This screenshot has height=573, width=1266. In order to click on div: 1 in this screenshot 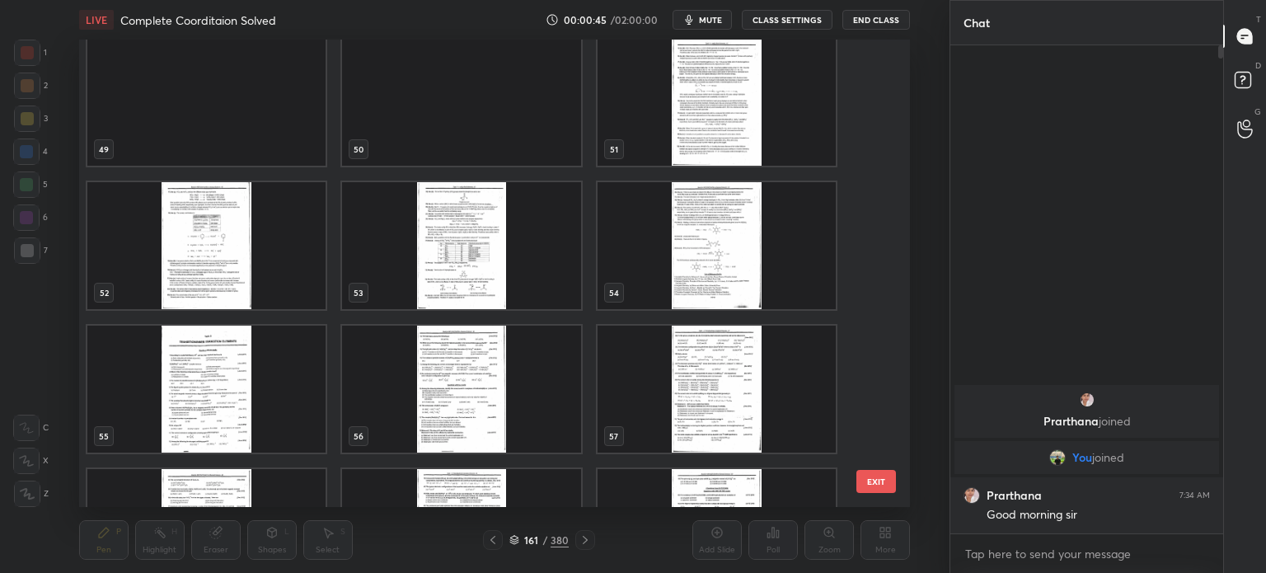, I will do `click(30, 53)`.